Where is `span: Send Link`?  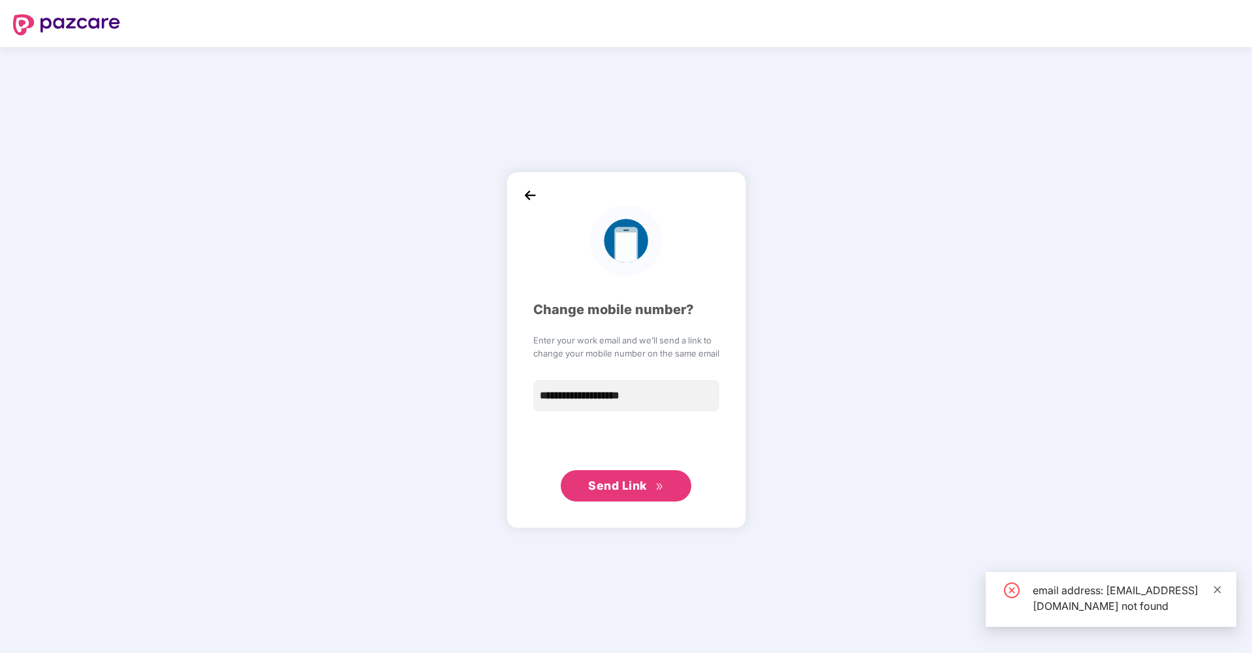 span: Send Link is located at coordinates (618, 485).